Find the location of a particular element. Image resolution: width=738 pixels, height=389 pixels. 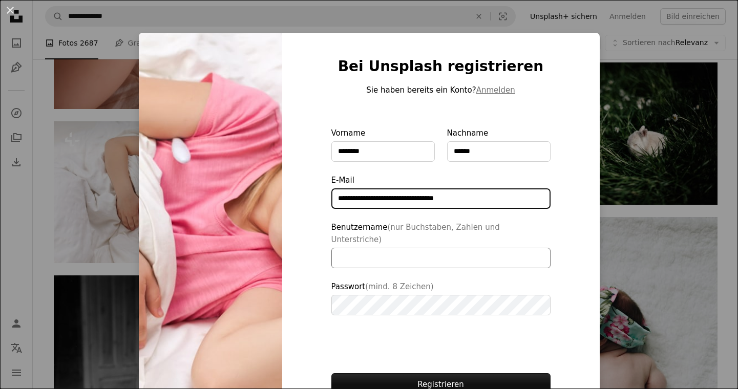

p: Sie haben bereits ein Konto? is located at coordinates (441, 90).